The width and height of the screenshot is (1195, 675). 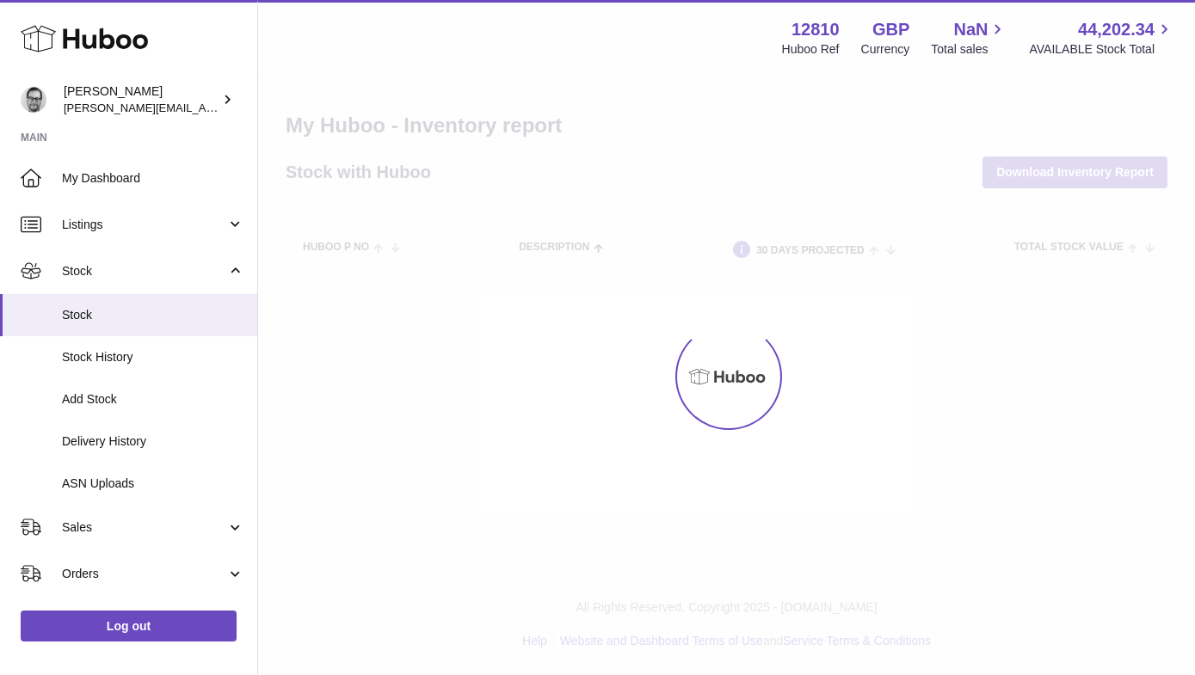 What do you see at coordinates (144, 574) in the screenshot?
I see `span: Orders` at bounding box center [144, 574].